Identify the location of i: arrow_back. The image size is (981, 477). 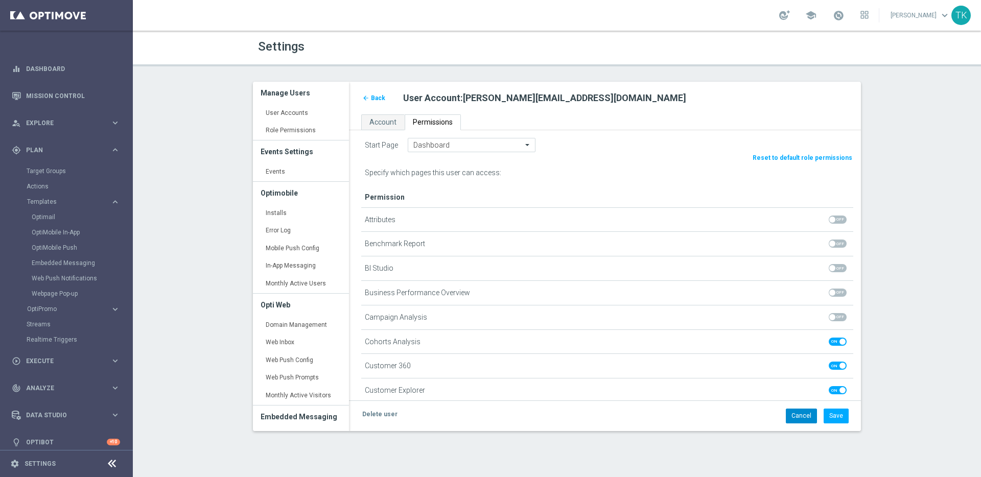
(366, 98).